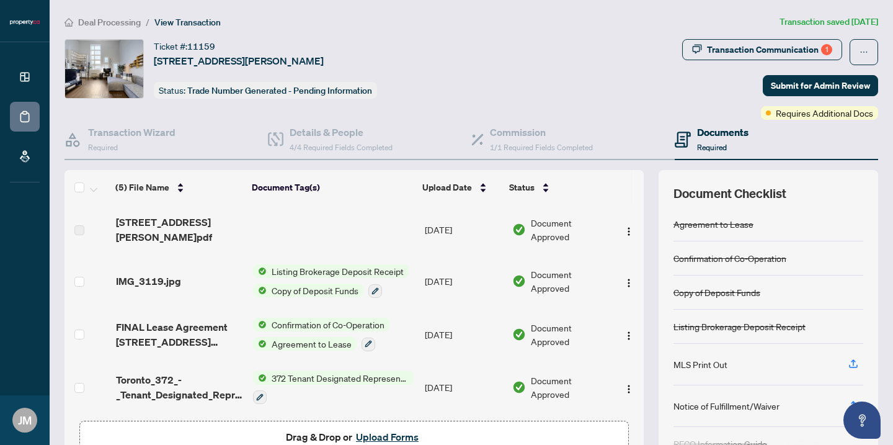  I want to click on span: Listing Brokerage Deposit Receipt, so click(338, 271).